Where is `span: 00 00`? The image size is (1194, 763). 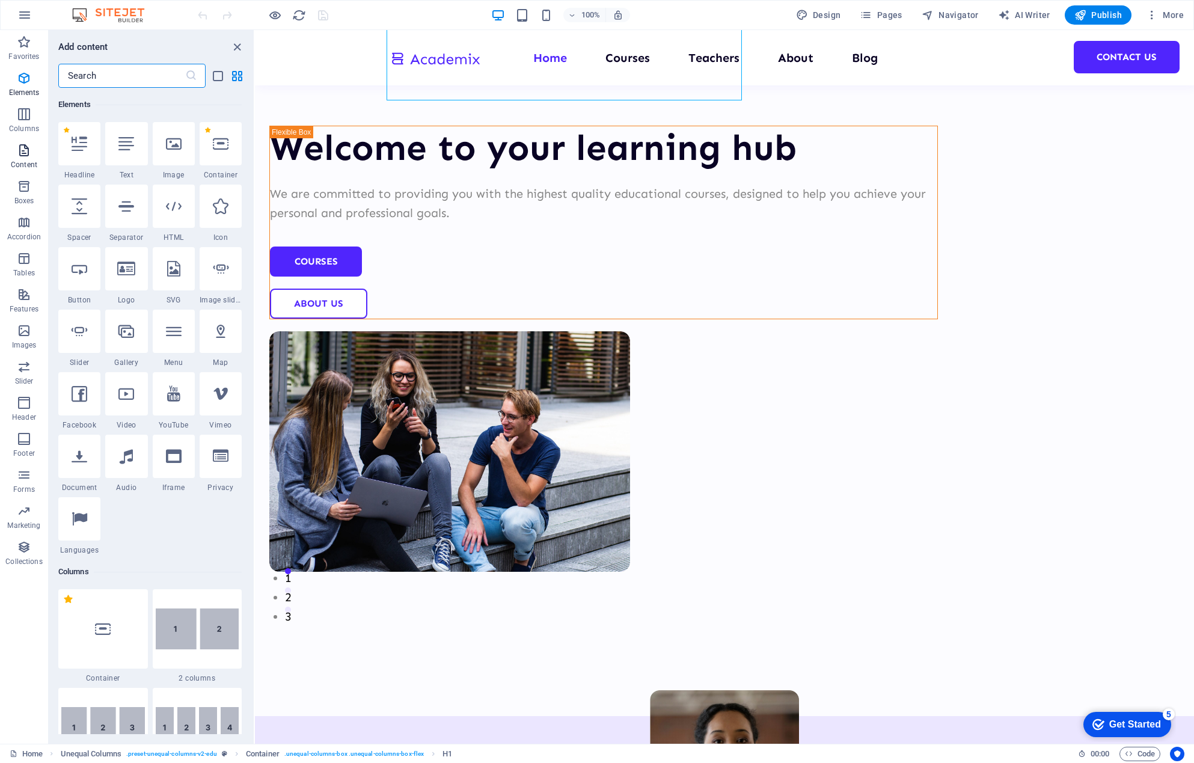
span: 00 00 is located at coordinates (1100, 754).